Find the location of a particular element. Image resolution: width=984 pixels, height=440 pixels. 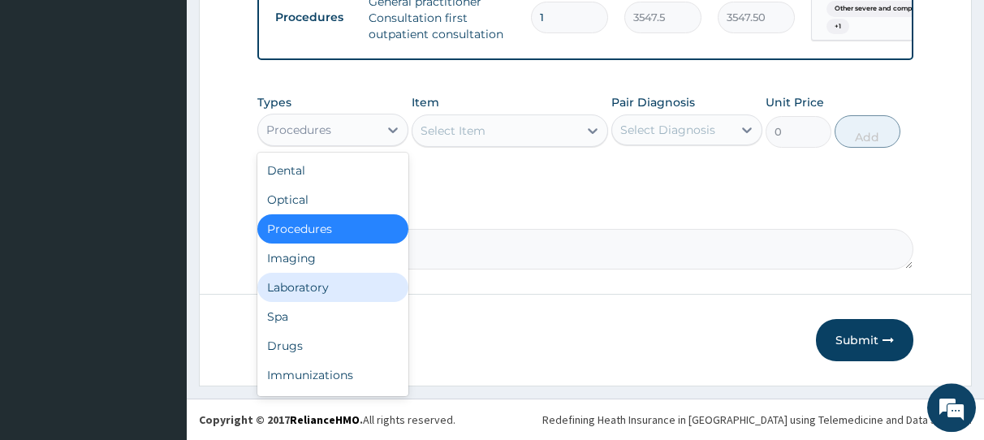

a: RelianceHMO is located at coordinates (325, 420).